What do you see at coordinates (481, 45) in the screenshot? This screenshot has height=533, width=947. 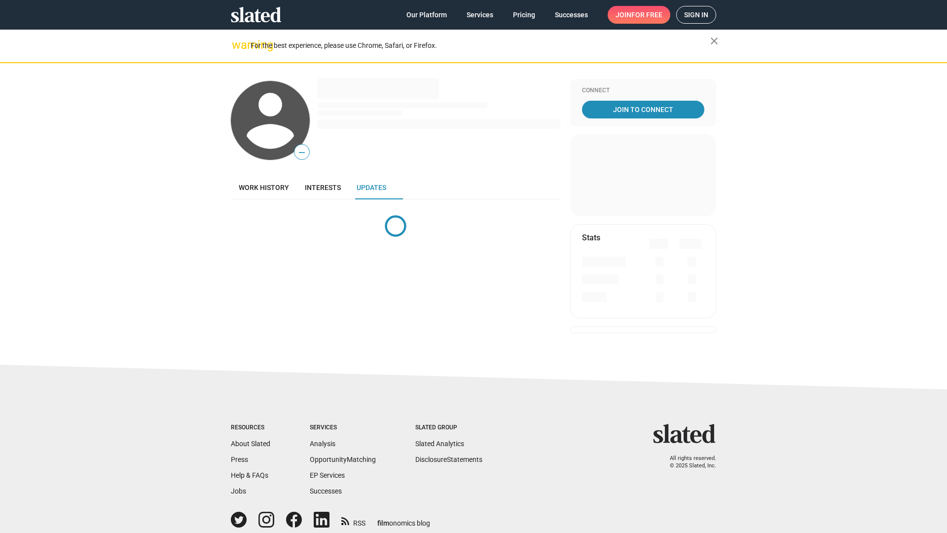 I see `div: For the best experience, please use Chrome, Safari, or Firefox.` at bounding box center [481, 45].